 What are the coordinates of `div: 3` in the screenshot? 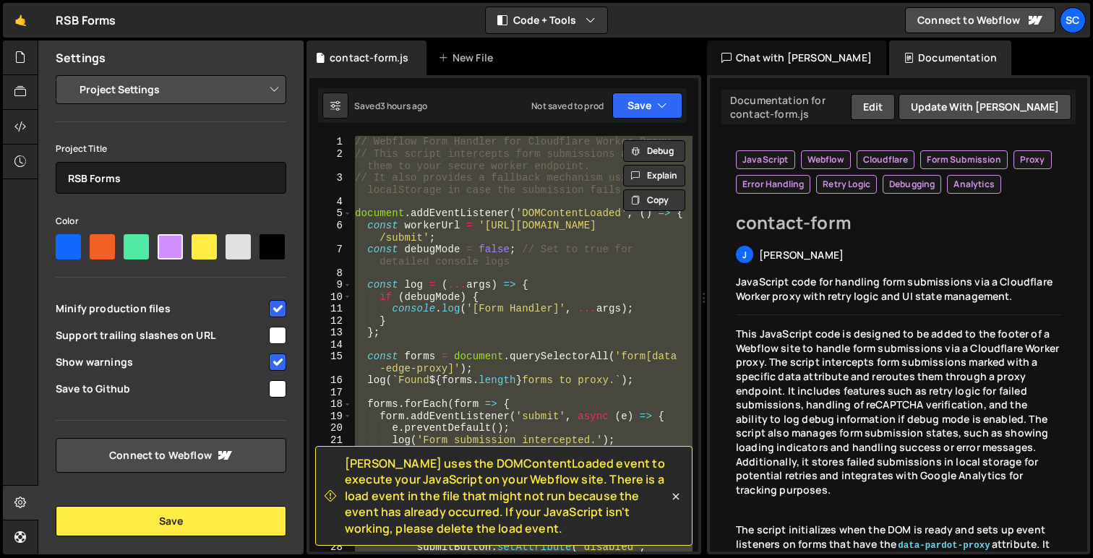 It's located at (330, 184).